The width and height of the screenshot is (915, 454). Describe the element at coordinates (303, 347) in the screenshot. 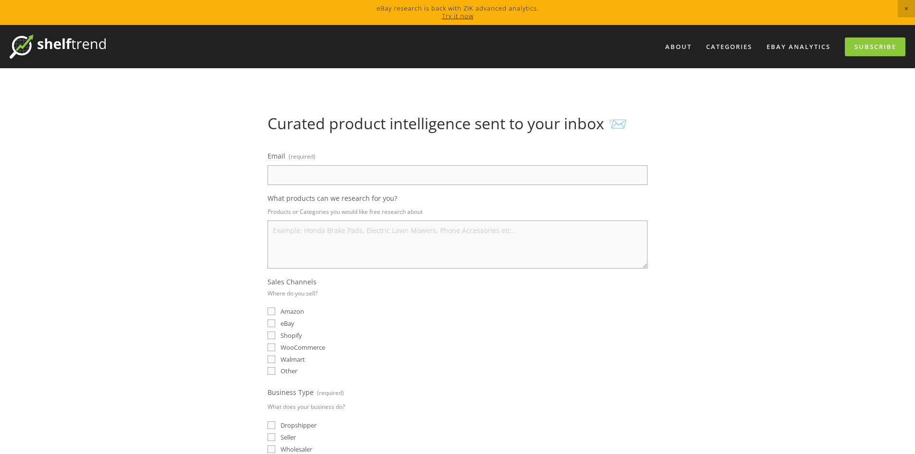

I see `span: WooCommerce` at that location.